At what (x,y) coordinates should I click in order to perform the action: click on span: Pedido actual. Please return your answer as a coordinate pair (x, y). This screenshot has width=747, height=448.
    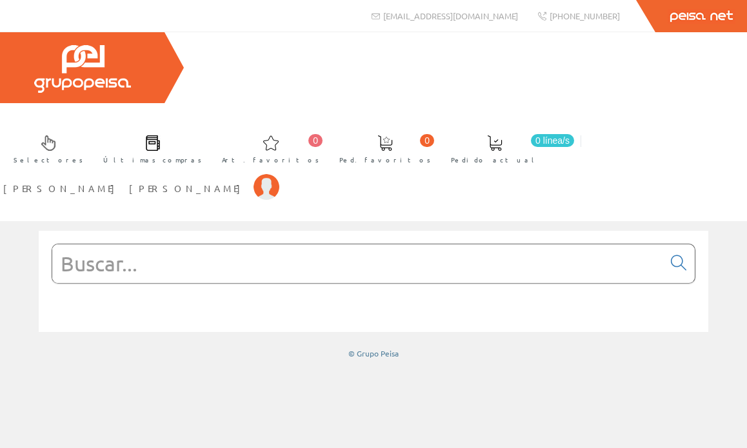
    Looking at the image, I should click on (495, 160).